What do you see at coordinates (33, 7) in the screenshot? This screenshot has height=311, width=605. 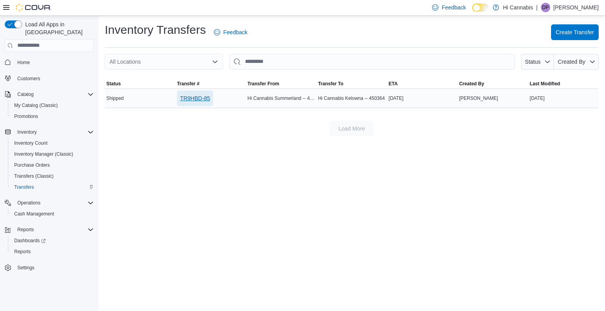 I see `img: Cova` at bounding box center [33, 7].